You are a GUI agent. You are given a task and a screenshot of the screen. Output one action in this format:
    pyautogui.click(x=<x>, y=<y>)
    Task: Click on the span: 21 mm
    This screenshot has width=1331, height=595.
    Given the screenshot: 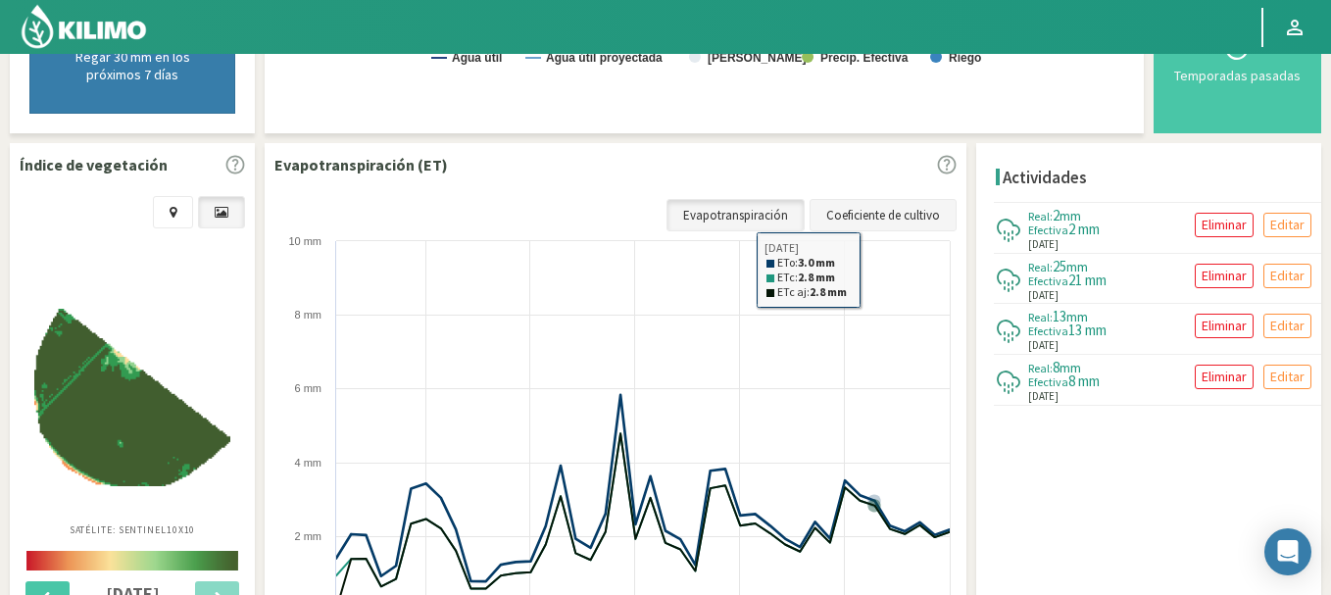 What is the action you would take?
    pyautogui.click(x=1087, y=279)
    